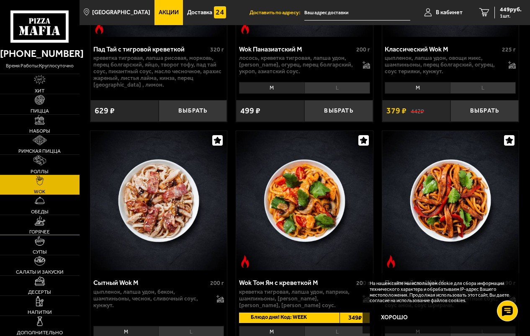  What do you see at coordinates (39, 91) in the screenshot?
I see `span: Хит` at bounding box center [39, 91].